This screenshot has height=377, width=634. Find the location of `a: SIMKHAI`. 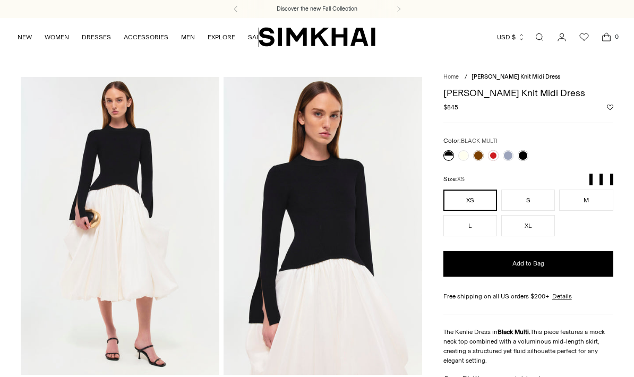

a: SIMKHAI is located at coordinates (317, 37).